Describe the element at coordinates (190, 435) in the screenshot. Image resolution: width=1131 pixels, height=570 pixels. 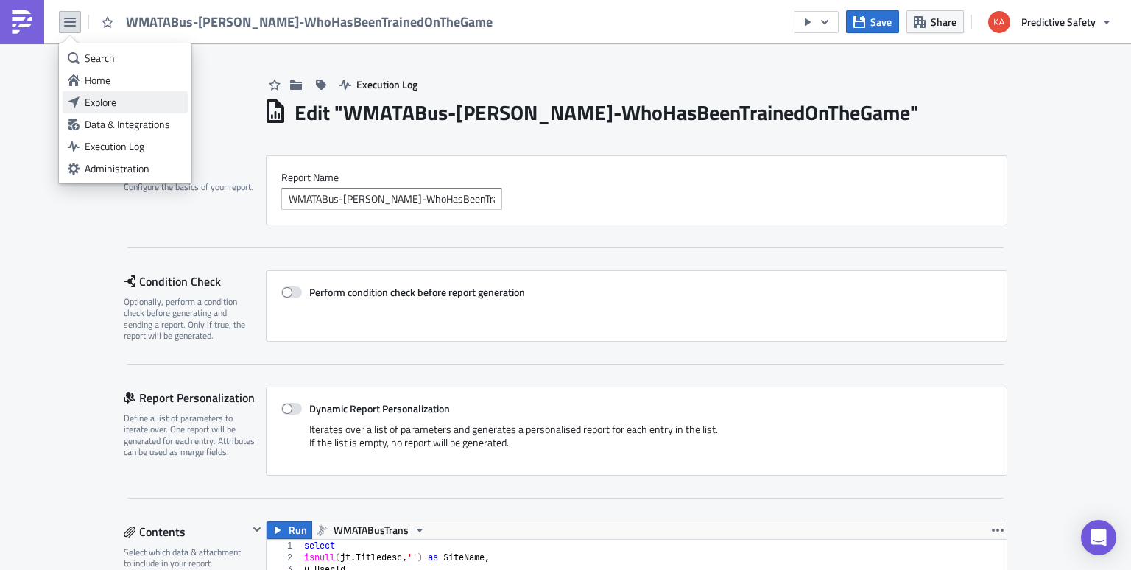
I see `div: Define a list of parameters to iterate over. One report will be generated for each entry. Attribu...` at that location.